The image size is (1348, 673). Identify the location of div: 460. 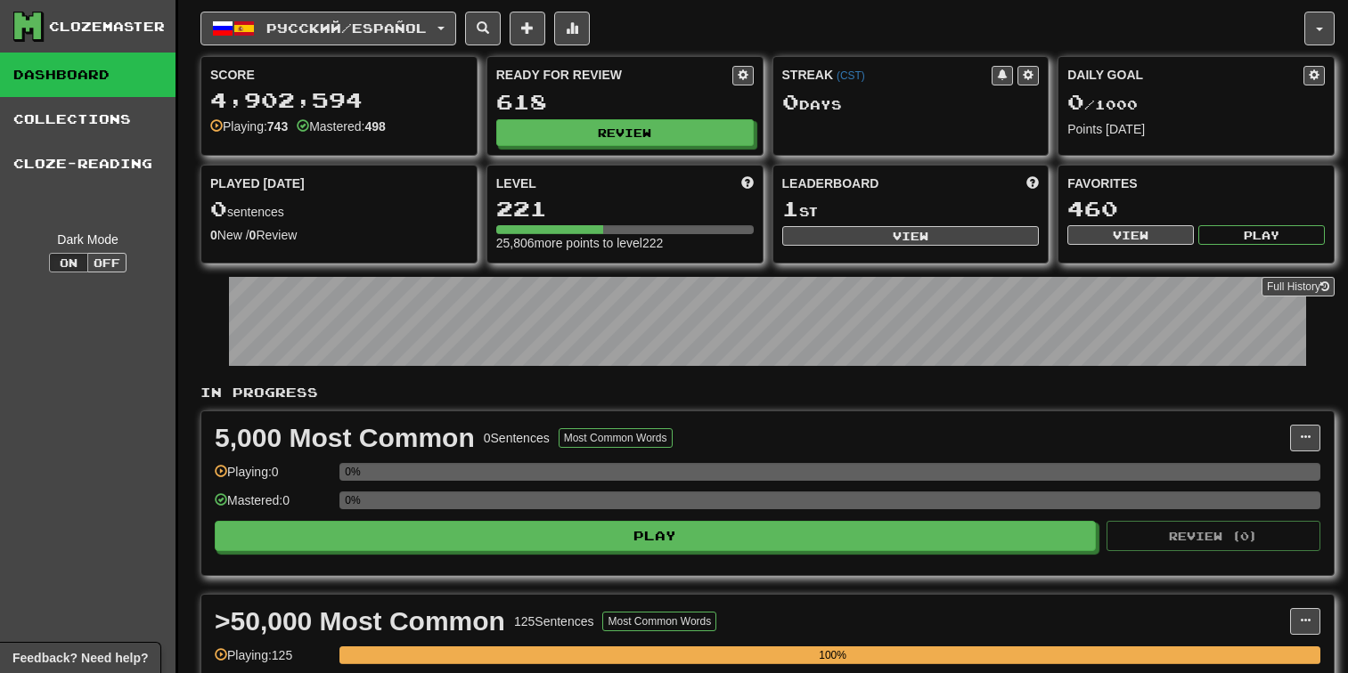
(1196, 208).